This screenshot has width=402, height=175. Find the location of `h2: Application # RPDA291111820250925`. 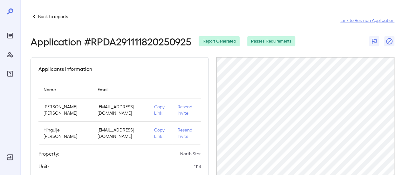

h2: Application # RPDA291111820250925 is located at coordinates (111, 41).